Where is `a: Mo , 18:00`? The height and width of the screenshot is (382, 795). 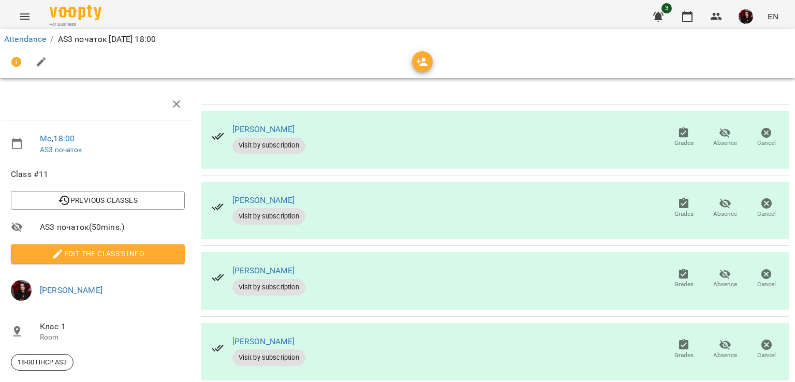
a: Mo , 18:00 is located at coordinates (57, 138).